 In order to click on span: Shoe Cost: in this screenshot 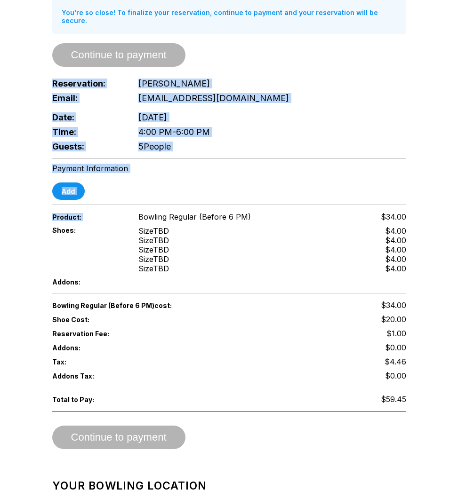, I will do `click(88, 319)`.